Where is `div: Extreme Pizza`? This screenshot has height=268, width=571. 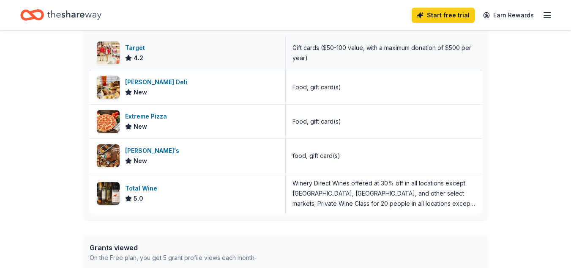
div: Extreme Pizza is located at coordinates (148, 116).